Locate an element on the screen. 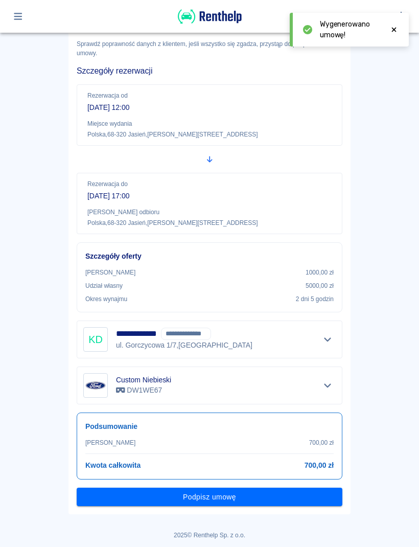 This screenshot has width=419, height=547. h6: 700,00 zł is located at coordinates (319, 465).